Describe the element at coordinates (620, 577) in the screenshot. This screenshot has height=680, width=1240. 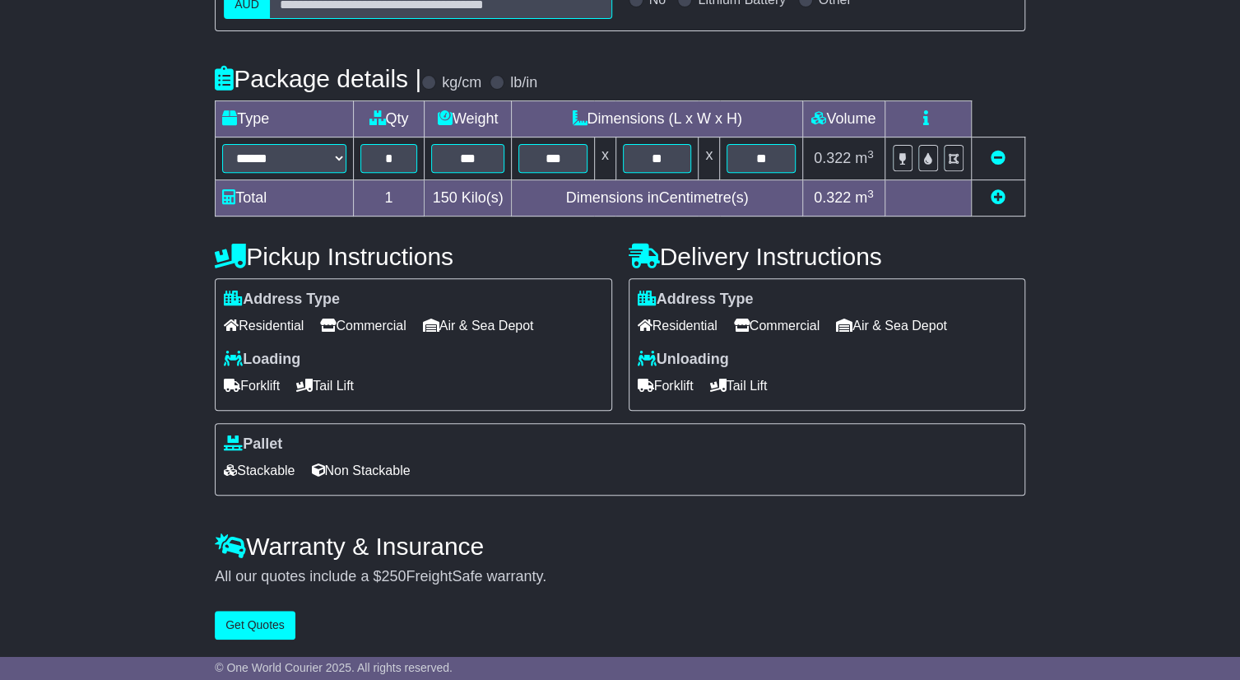
I see `div: All our quotes include a $ FreightSafe warranty.` at that location.